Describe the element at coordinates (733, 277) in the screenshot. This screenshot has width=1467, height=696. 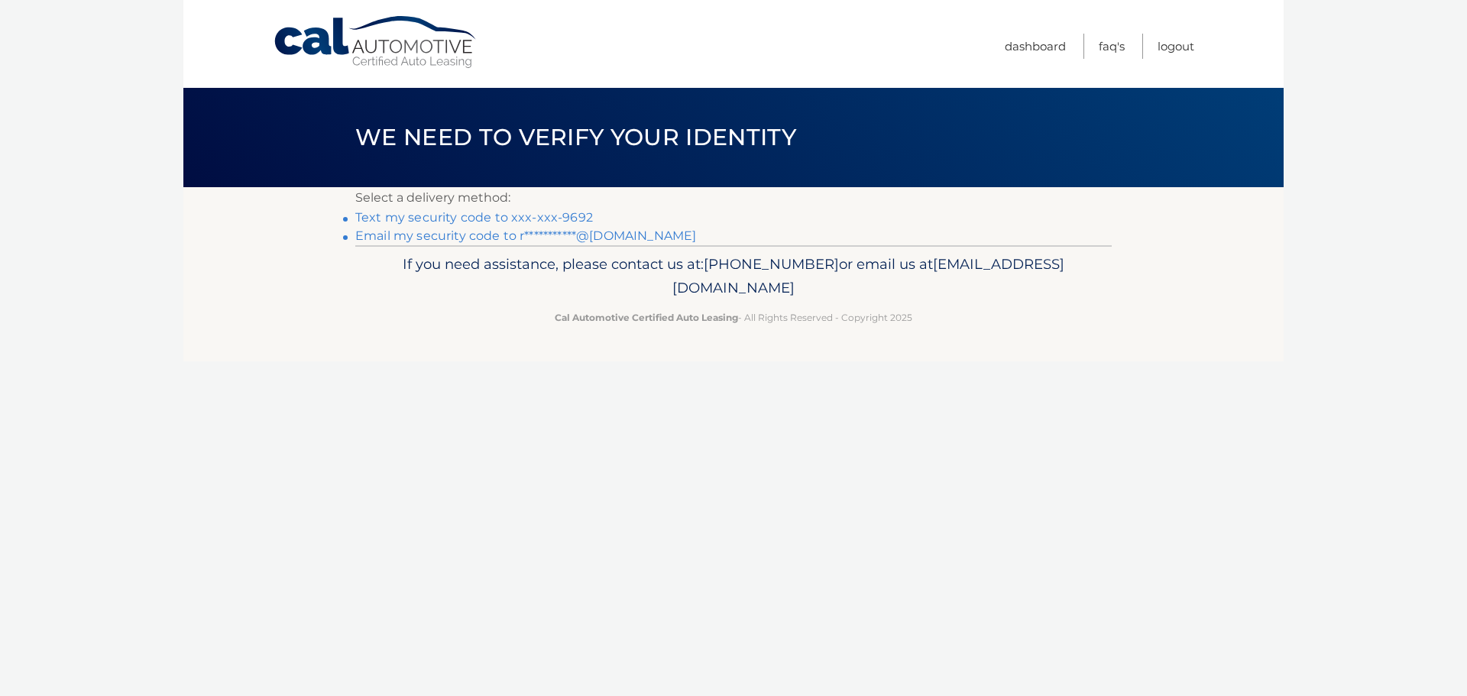
I see `p: If you need assistance, please contact us at: or email us at` at that location.